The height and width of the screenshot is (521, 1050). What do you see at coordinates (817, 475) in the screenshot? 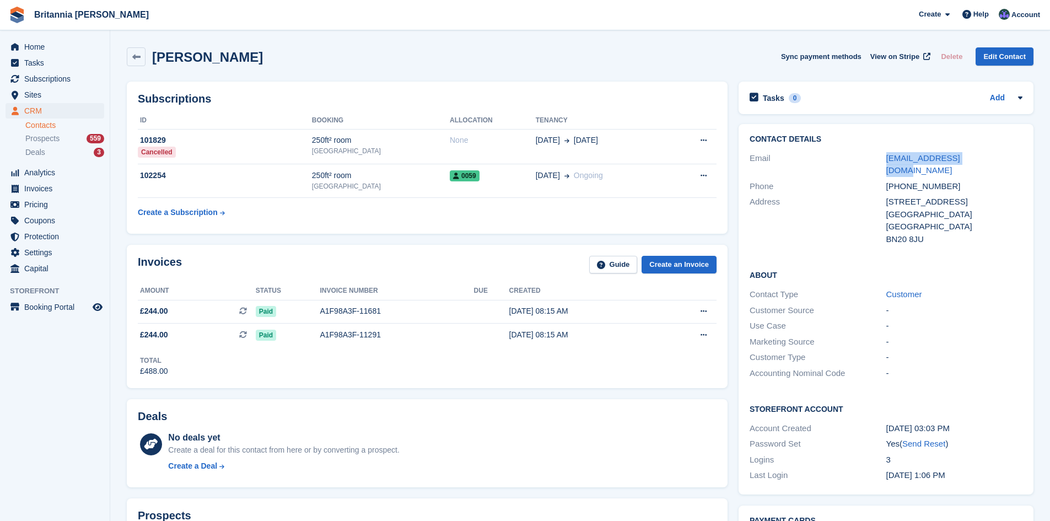
I see `div: Last Login` at bounding box center [817, 475].